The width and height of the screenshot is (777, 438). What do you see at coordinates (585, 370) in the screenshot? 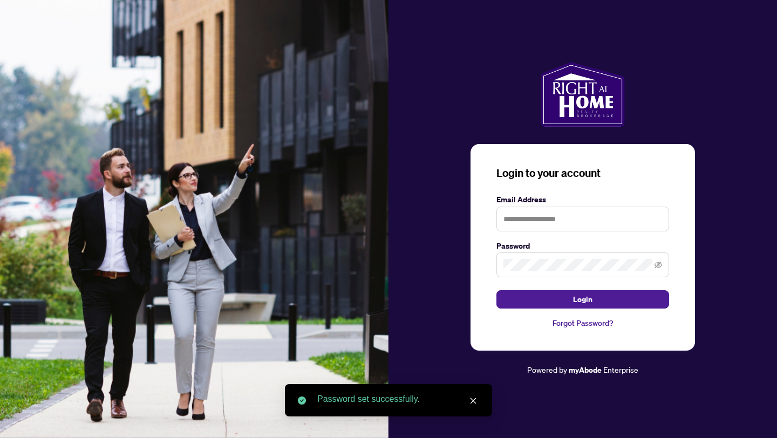
I see `a: myAbode` at bounding box center [585, 370].